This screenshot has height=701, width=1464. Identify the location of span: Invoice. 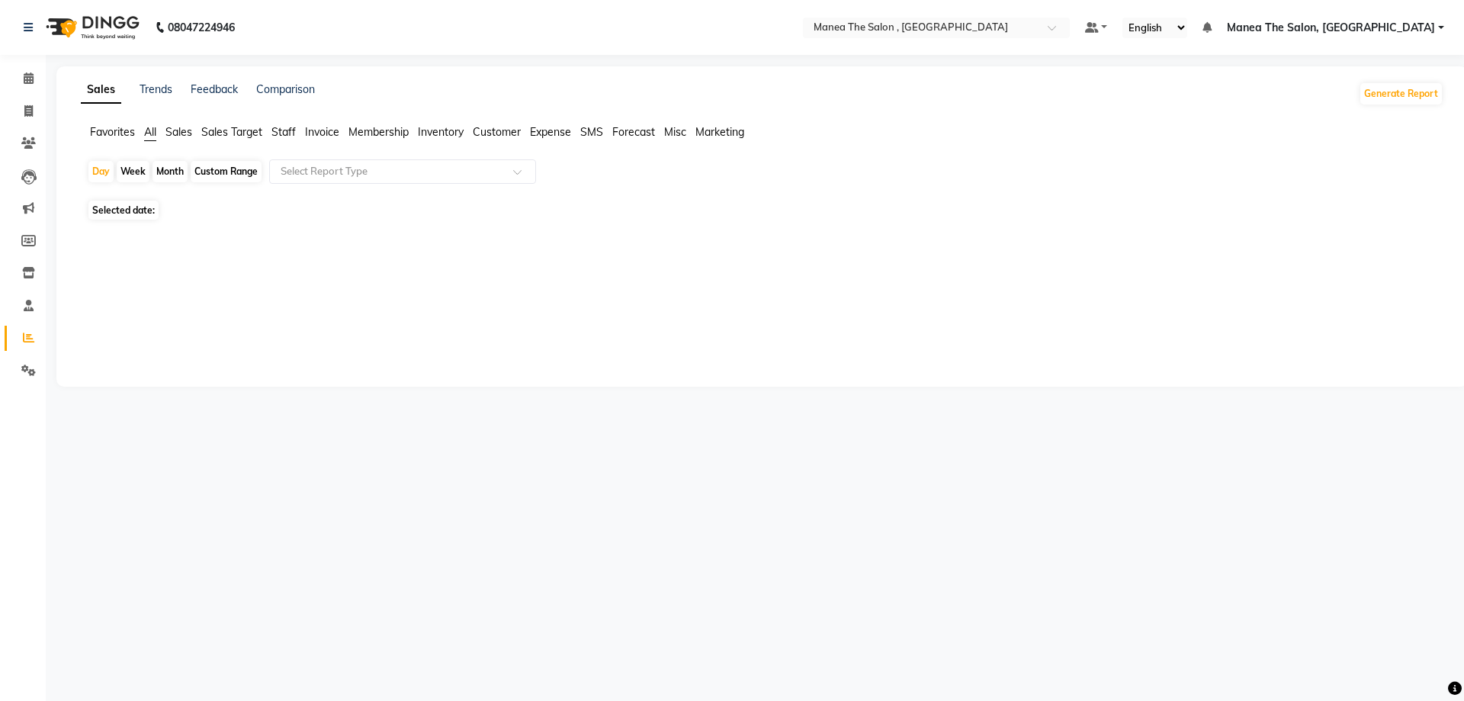
(322, 132).